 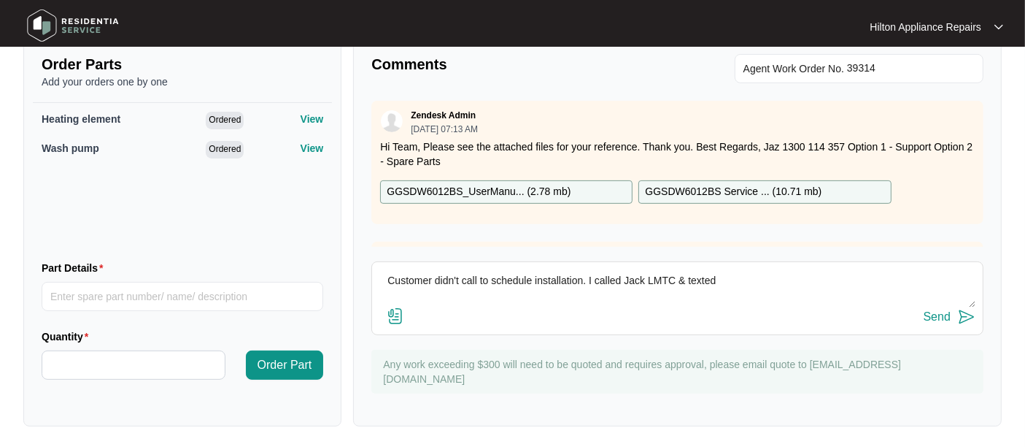 What do you see at coordinates (679, 371) in the screenshot?
I see `p: Any work exceeding $300 will need to be quoted and requires approval, please email quote to [EMAI...` at bounding box center [679, 371].